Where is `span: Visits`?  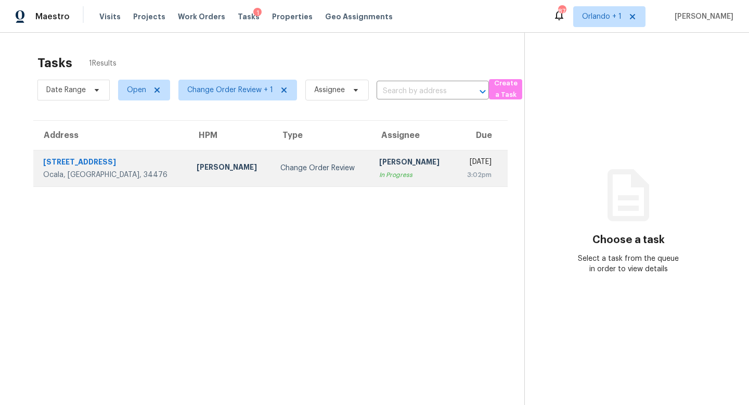
span: Visits is located at coordinates (110, 17).